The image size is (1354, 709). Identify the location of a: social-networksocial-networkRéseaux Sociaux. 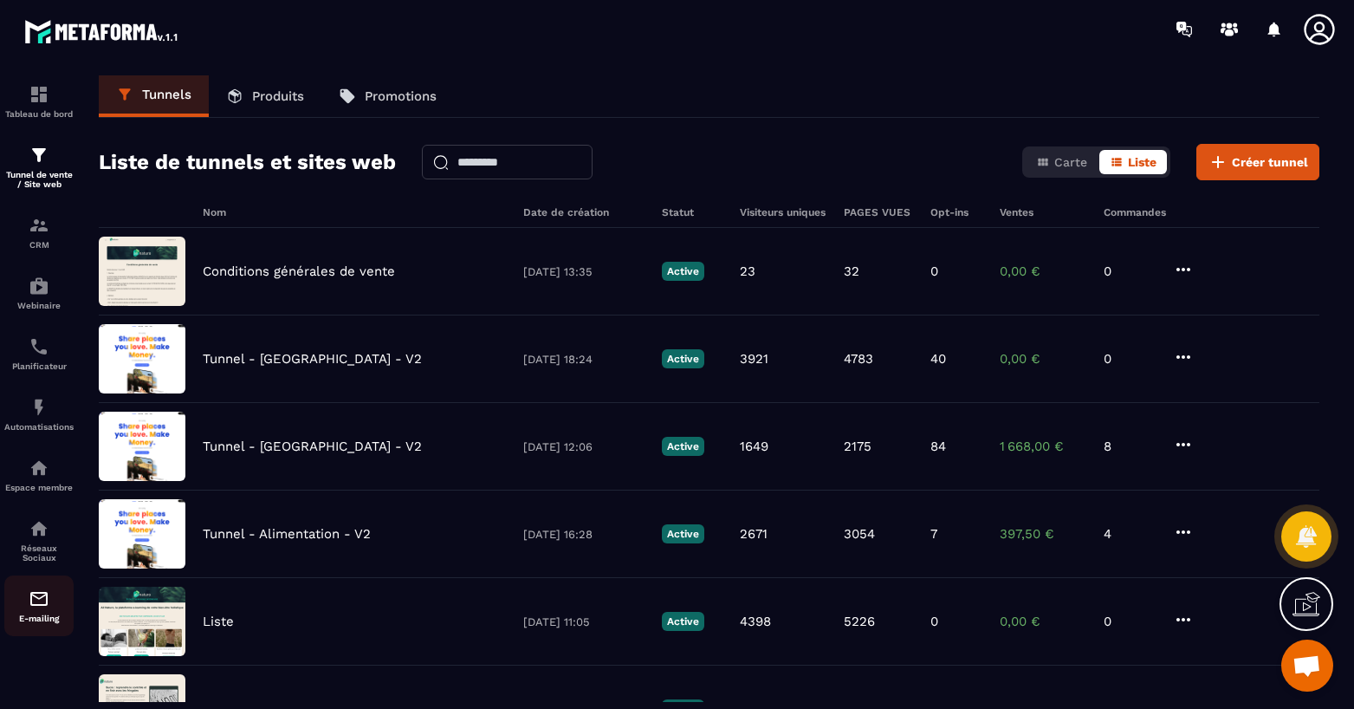
(39, 540).